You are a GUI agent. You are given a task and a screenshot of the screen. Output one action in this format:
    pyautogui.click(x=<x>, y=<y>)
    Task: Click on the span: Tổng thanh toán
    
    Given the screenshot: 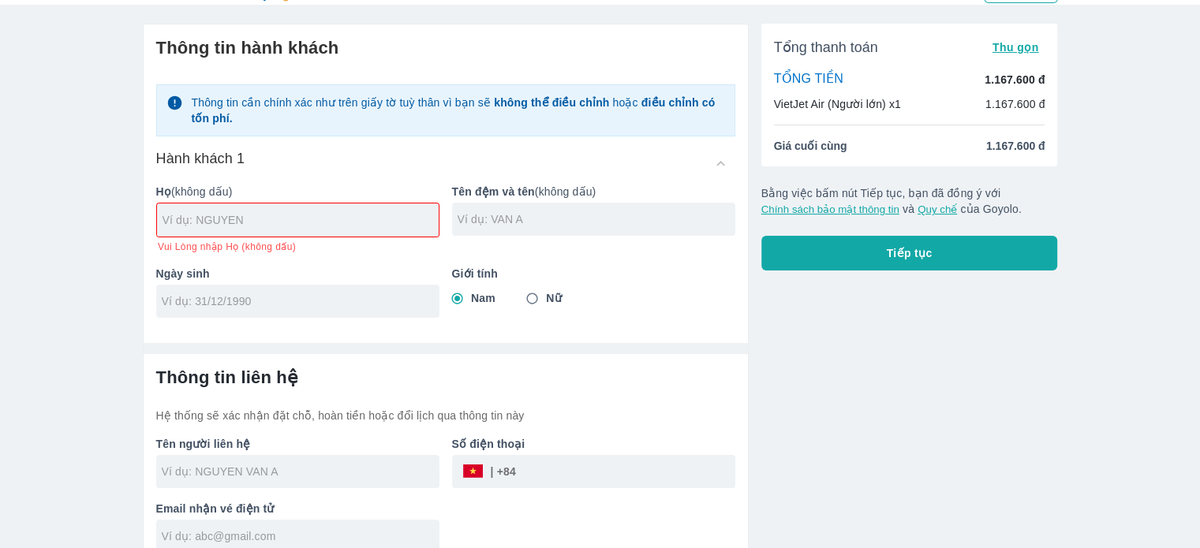 What is the action you would take?
    pyautogui.click(x=826, y=47)
    